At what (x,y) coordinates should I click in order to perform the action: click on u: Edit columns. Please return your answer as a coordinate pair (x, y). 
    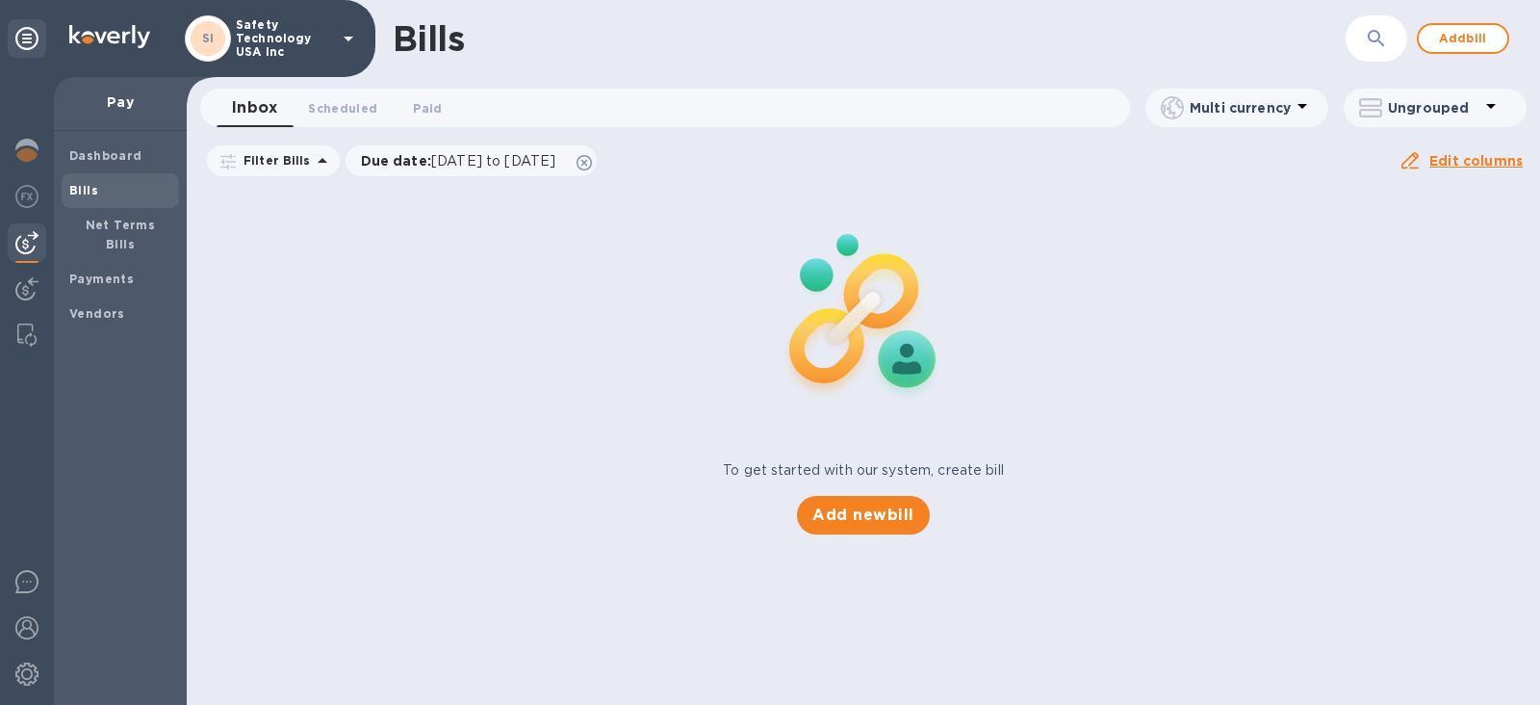
    Looking at the image, I should click on (1476, 161).